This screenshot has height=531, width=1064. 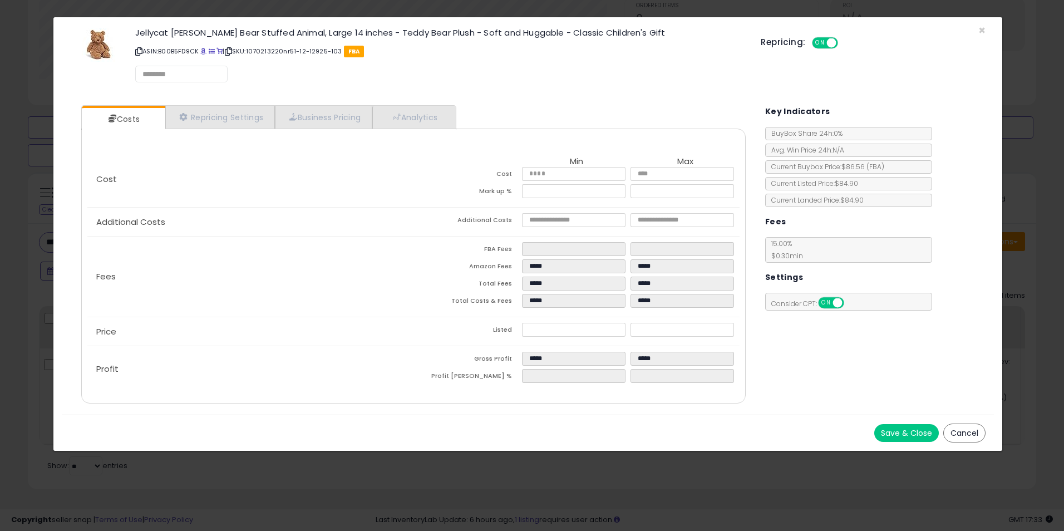 What do you see at coordinates (413, 117) in the screenshot?
I see `a: Analytics` at bounding box center [413, 117].